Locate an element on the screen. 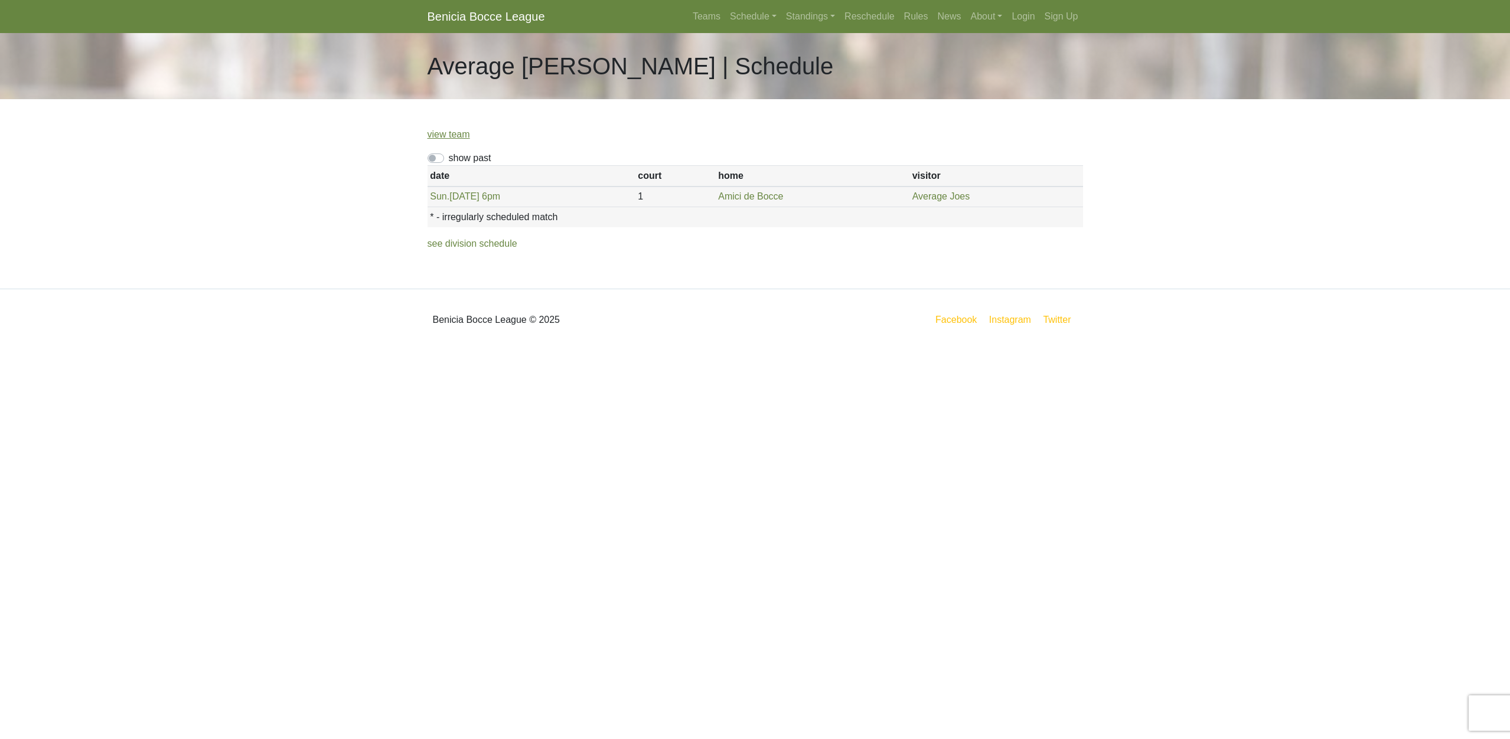 The height and width of the screenshot is (739, 1510). span: Sun. is located at coordinates (439, 196).